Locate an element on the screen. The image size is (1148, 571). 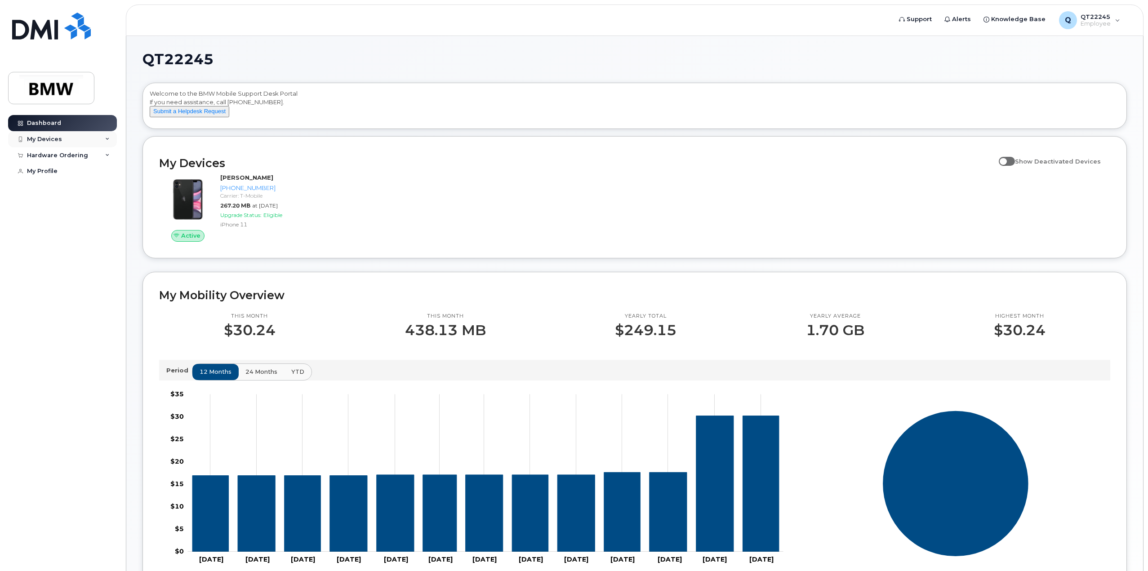
a: Submit a Helpdesk Request is located at coordinates (189, 111).